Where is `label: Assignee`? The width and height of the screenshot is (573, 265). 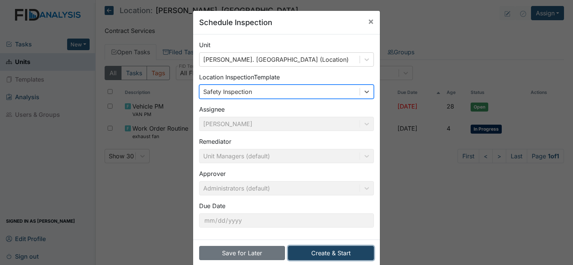
label: Assignee is located at coordinates (212, 109).